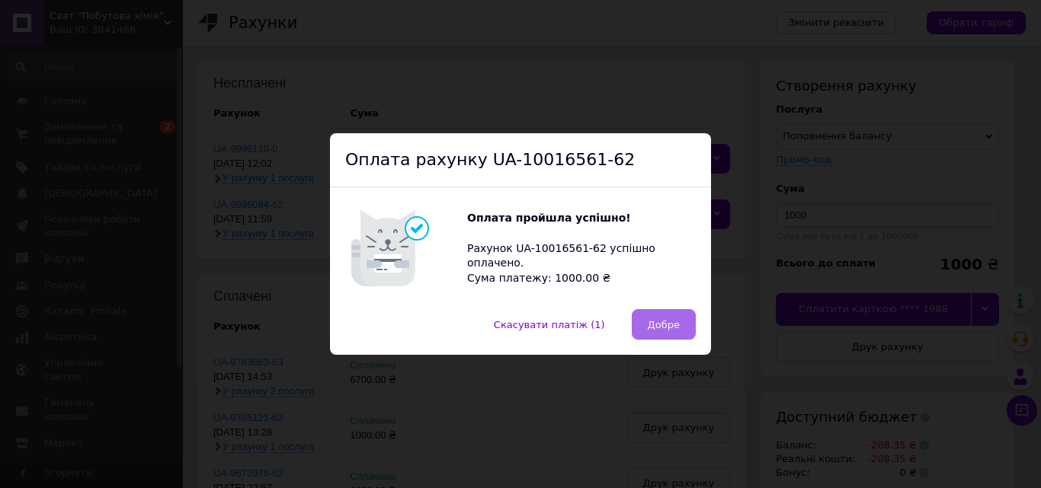  What do you see at coordinates (406, 248) in the screenshot?
I see `img: Котик говорить Оплата пройшла успішно!` at bounding box center [406, 248].